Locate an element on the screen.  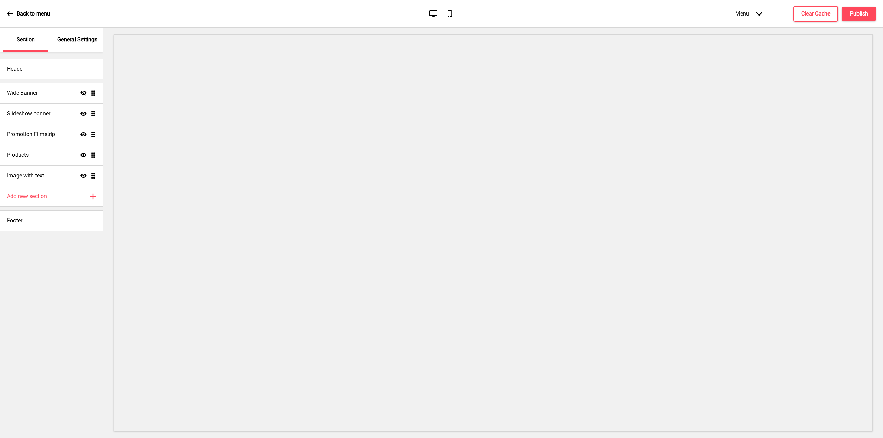
h4: Products is located at coordinates (18, 155).